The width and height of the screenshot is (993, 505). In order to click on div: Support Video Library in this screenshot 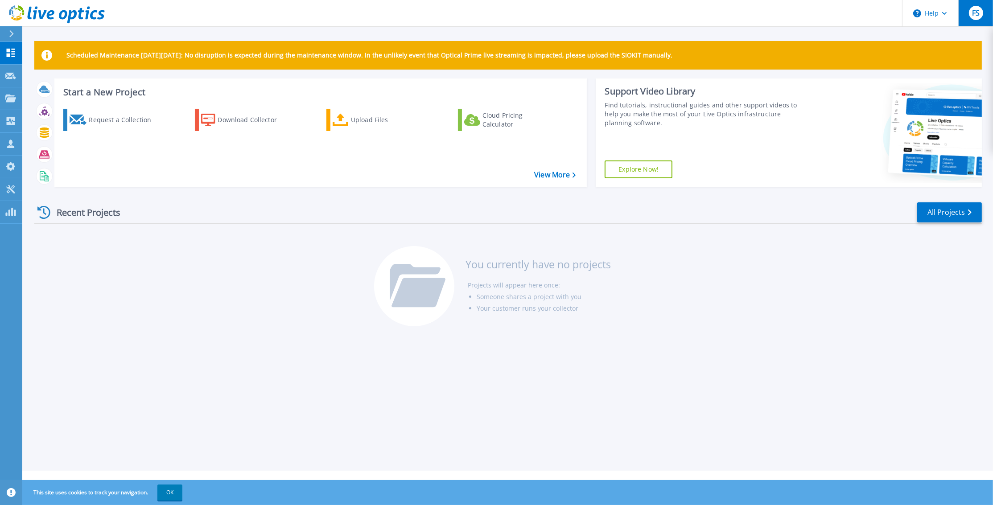, I will do `click(703, 91)`.